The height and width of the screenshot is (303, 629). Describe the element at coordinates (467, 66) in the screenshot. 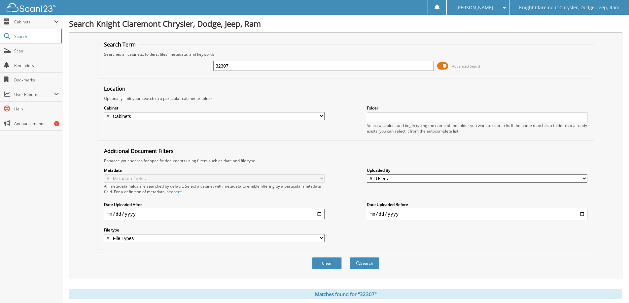

I see `span: Advanced Search` at that location.